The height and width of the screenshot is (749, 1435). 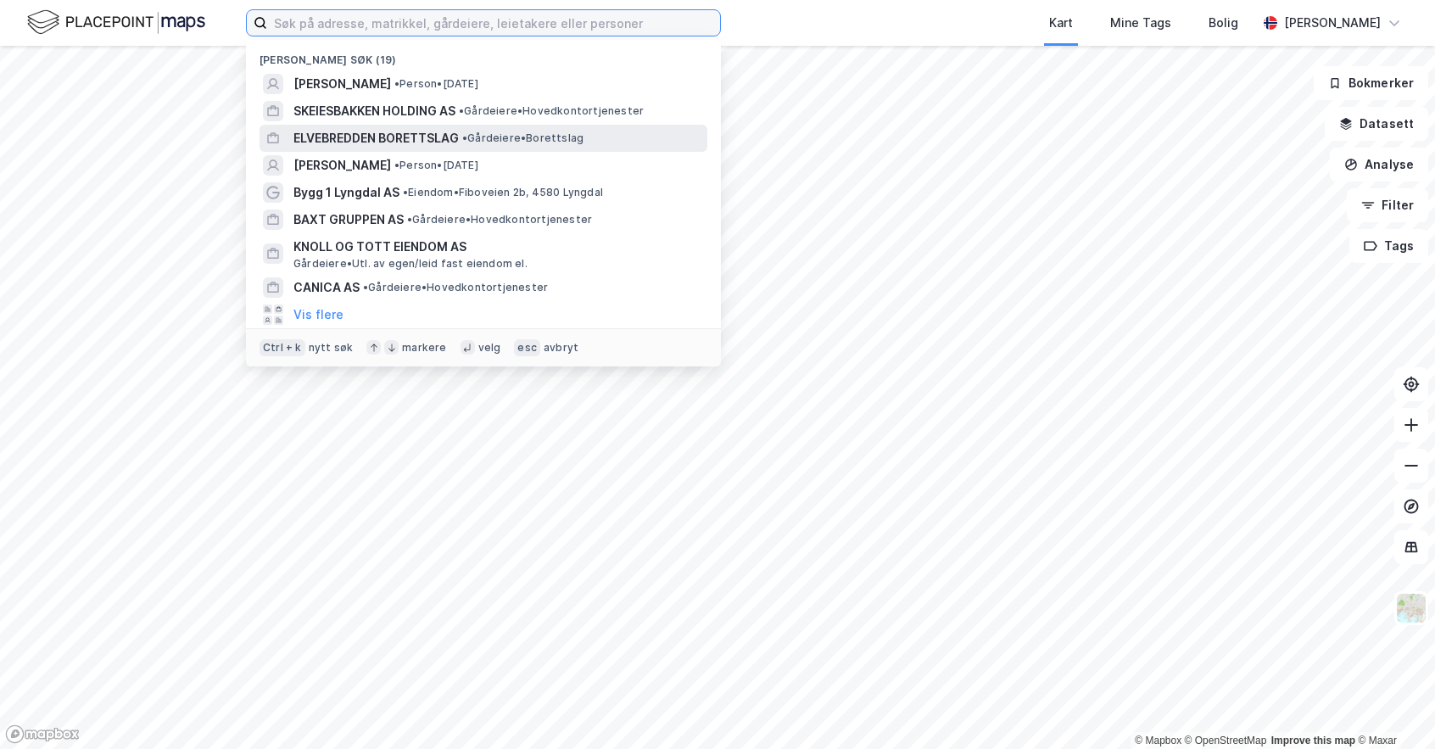 I want to click on div: Kart, so click(x=1061, y=23).